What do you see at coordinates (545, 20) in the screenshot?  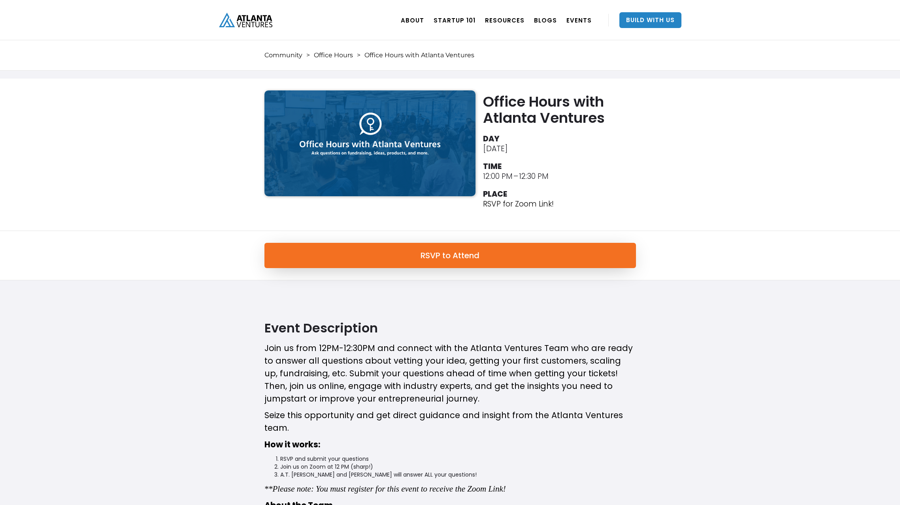 I see `a: BLOGS` at bounding box center [545, 20].